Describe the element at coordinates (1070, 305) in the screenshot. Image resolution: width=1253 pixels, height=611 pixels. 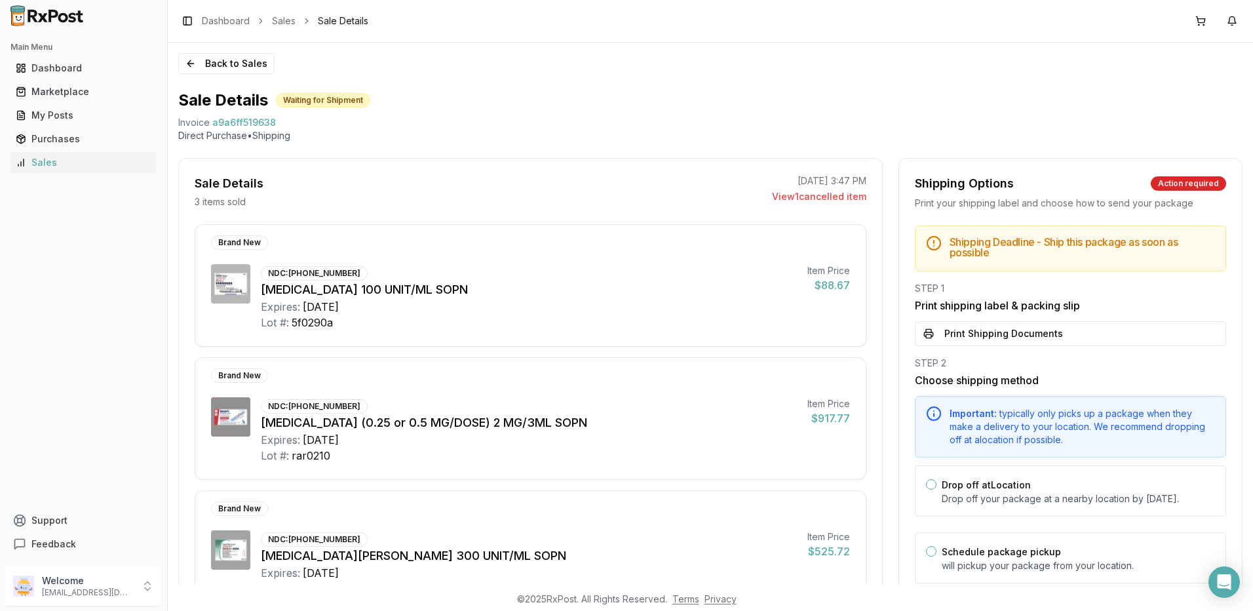
I see `h3: Print shipping label & packing slip` at that location.